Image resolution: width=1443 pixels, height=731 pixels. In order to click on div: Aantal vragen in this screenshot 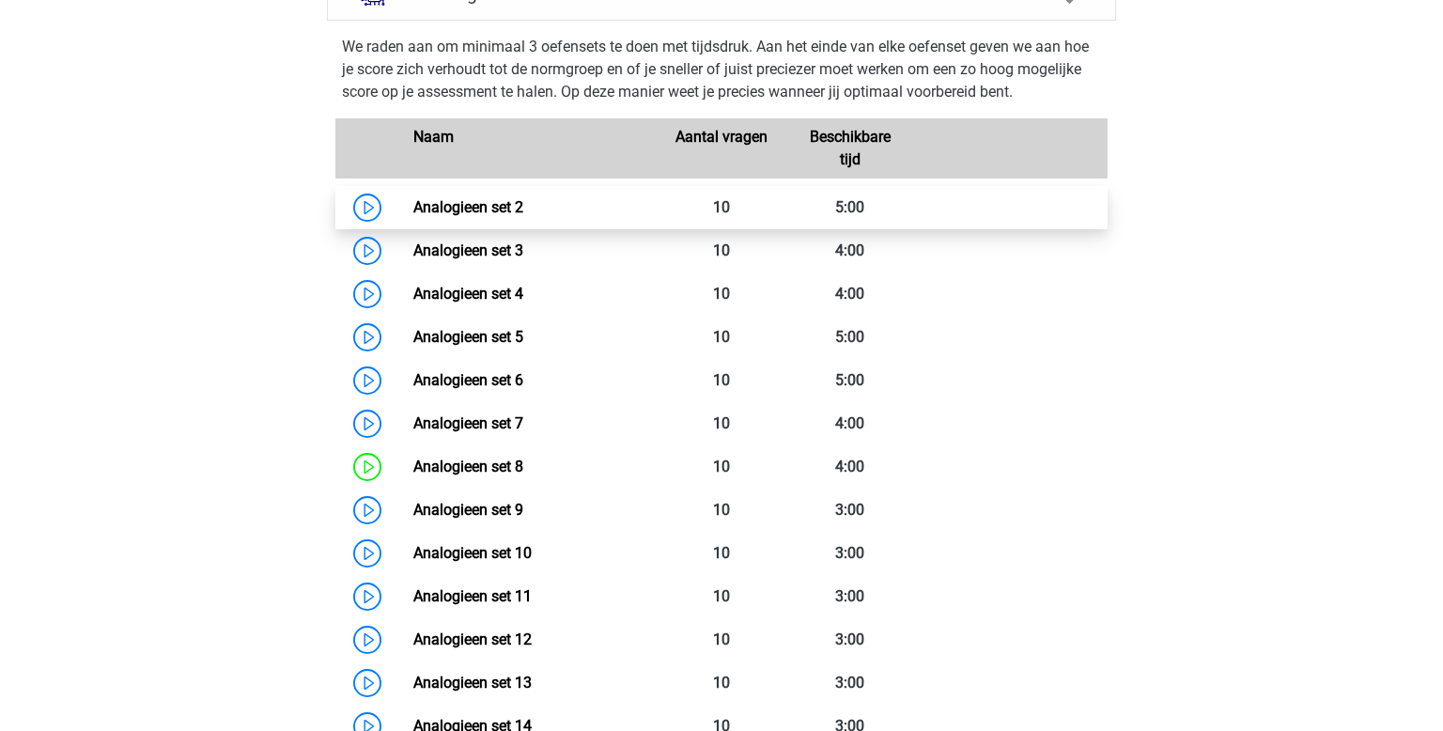, I will do `click(721, 148)`.